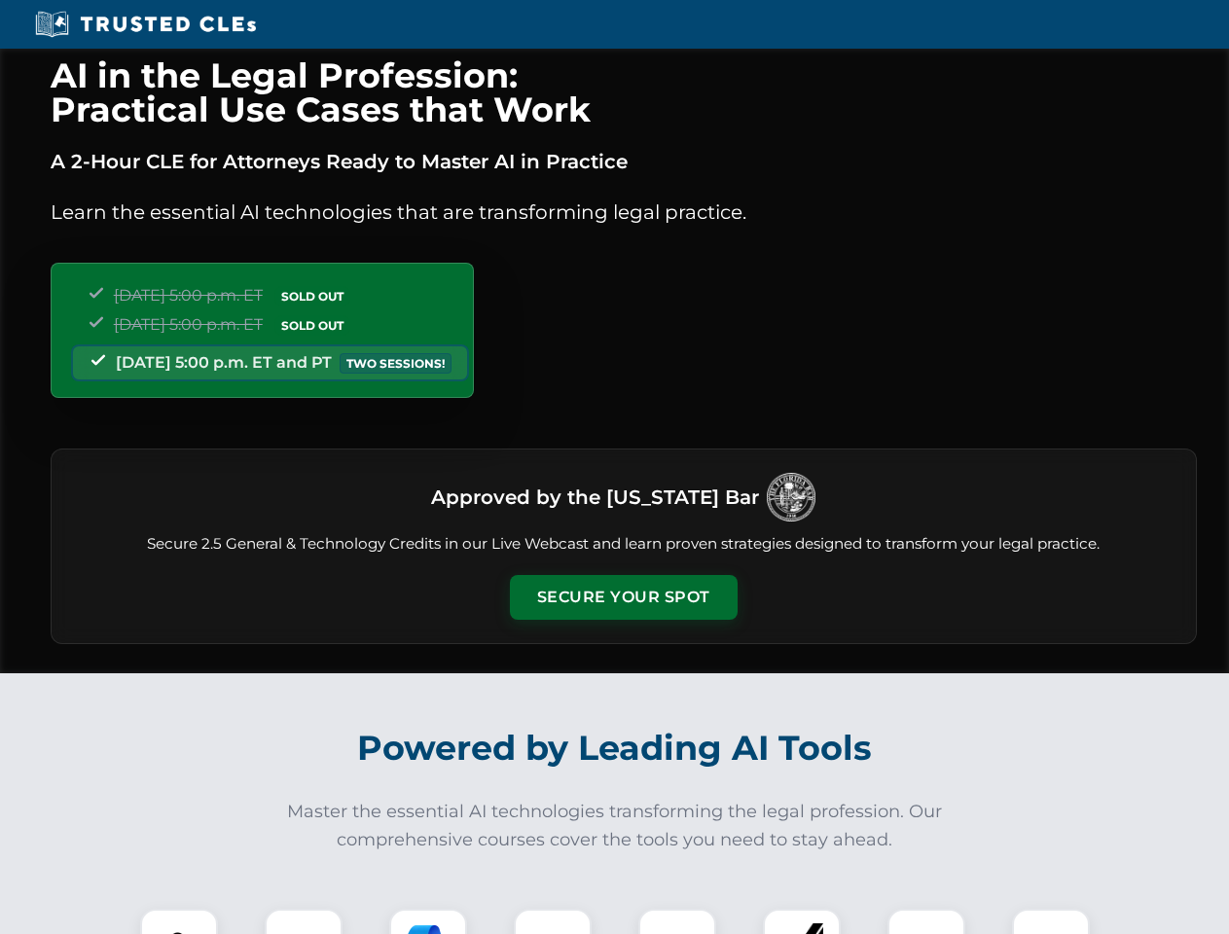 The height and width of the screenshot is (934, 1229). What do you see at coordinates (624, 597) in the screenshot?
I see `button: Secure Your Spot` at bounding box center [624, 597].